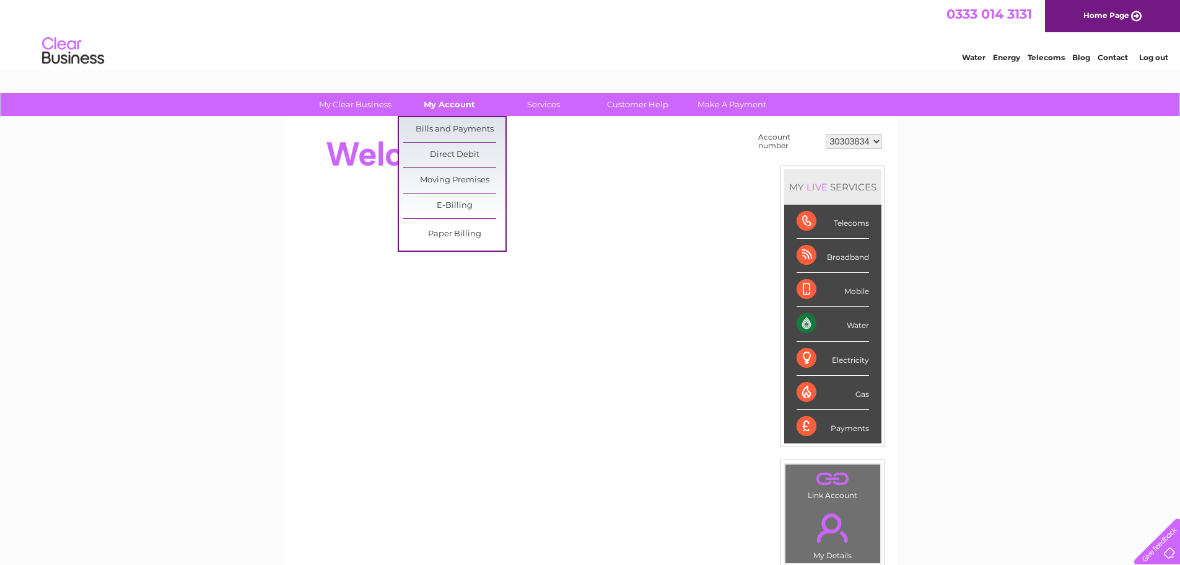 The image size is (1180, 565). Describe the element at coordinates (833, 392) in the screenshot. I see `div: Gas` at that location.